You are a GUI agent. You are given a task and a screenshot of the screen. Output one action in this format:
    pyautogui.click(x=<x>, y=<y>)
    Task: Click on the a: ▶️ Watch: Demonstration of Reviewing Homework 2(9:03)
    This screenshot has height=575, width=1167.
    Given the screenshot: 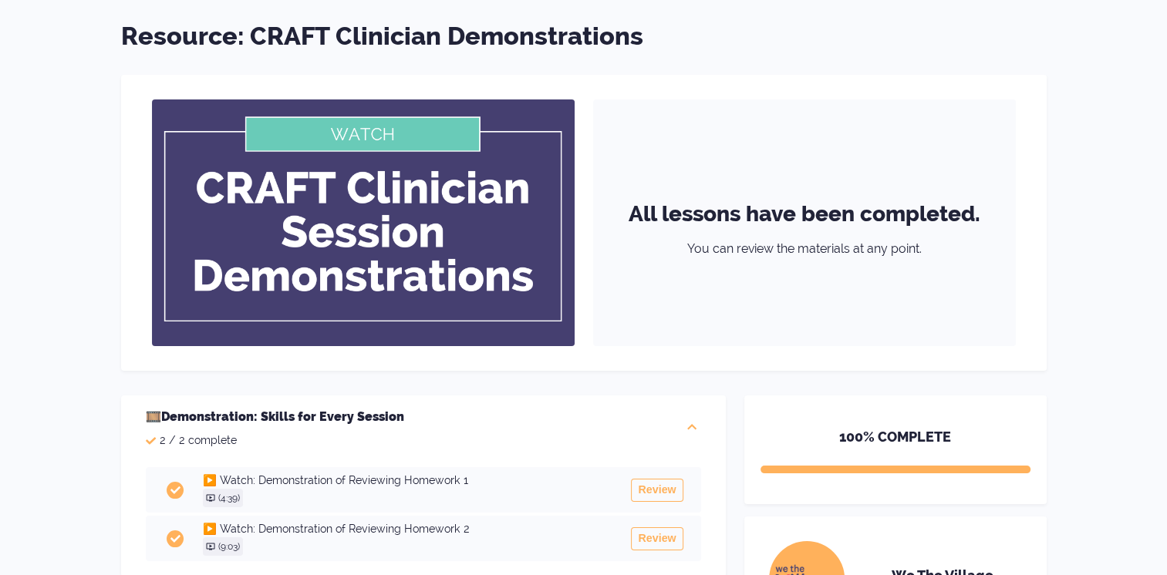 What is the action you would take?
    pyautogui.click(x=408, y=538)
    